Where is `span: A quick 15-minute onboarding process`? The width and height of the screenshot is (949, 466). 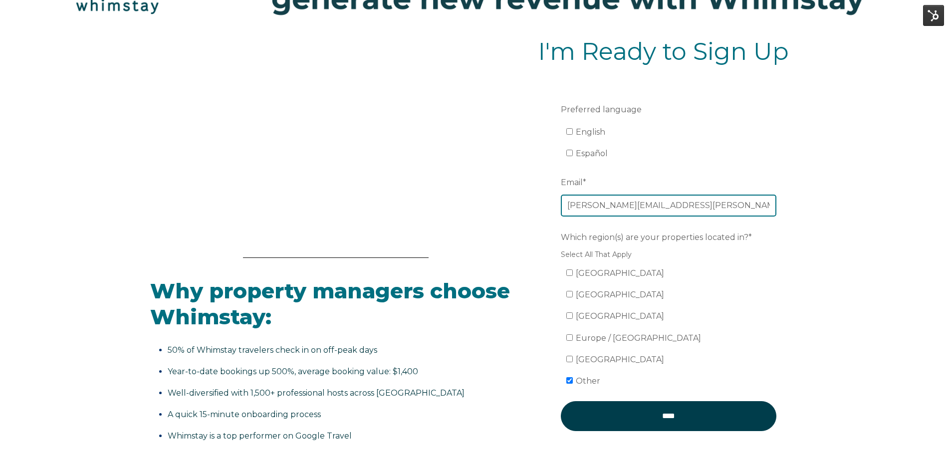 span: A quick 15-minute onboarding process is located at coordinates (244, 414).